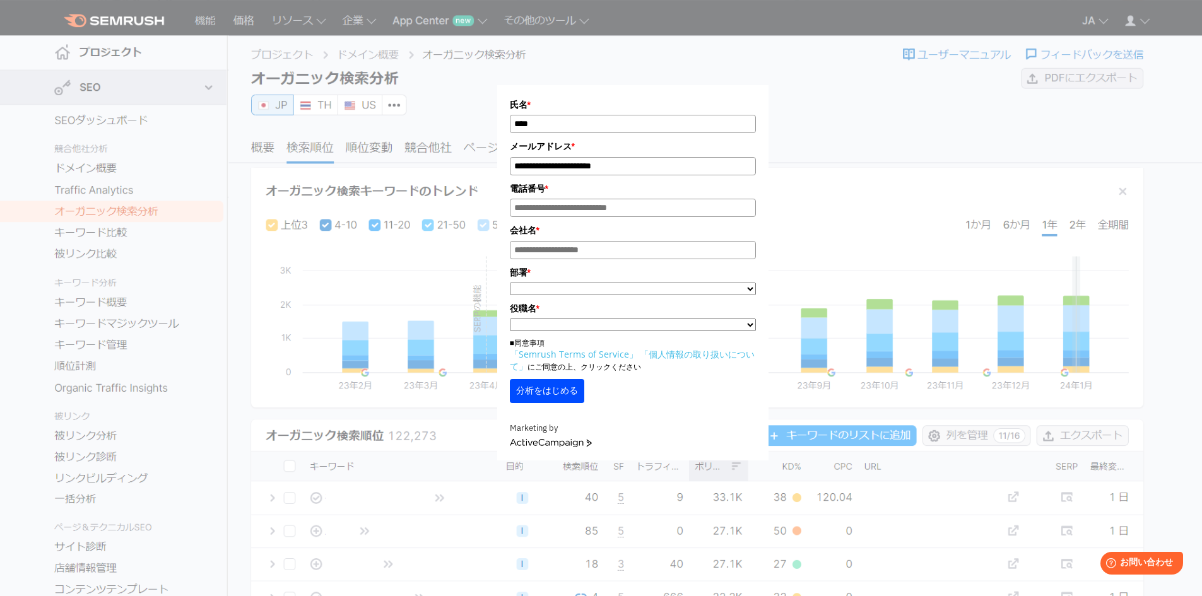 The height and width of the screenshot is (596, 1202). Describe the element at coordinates (633, 309) in the screenshot. I see `label: 役職名` at that location.